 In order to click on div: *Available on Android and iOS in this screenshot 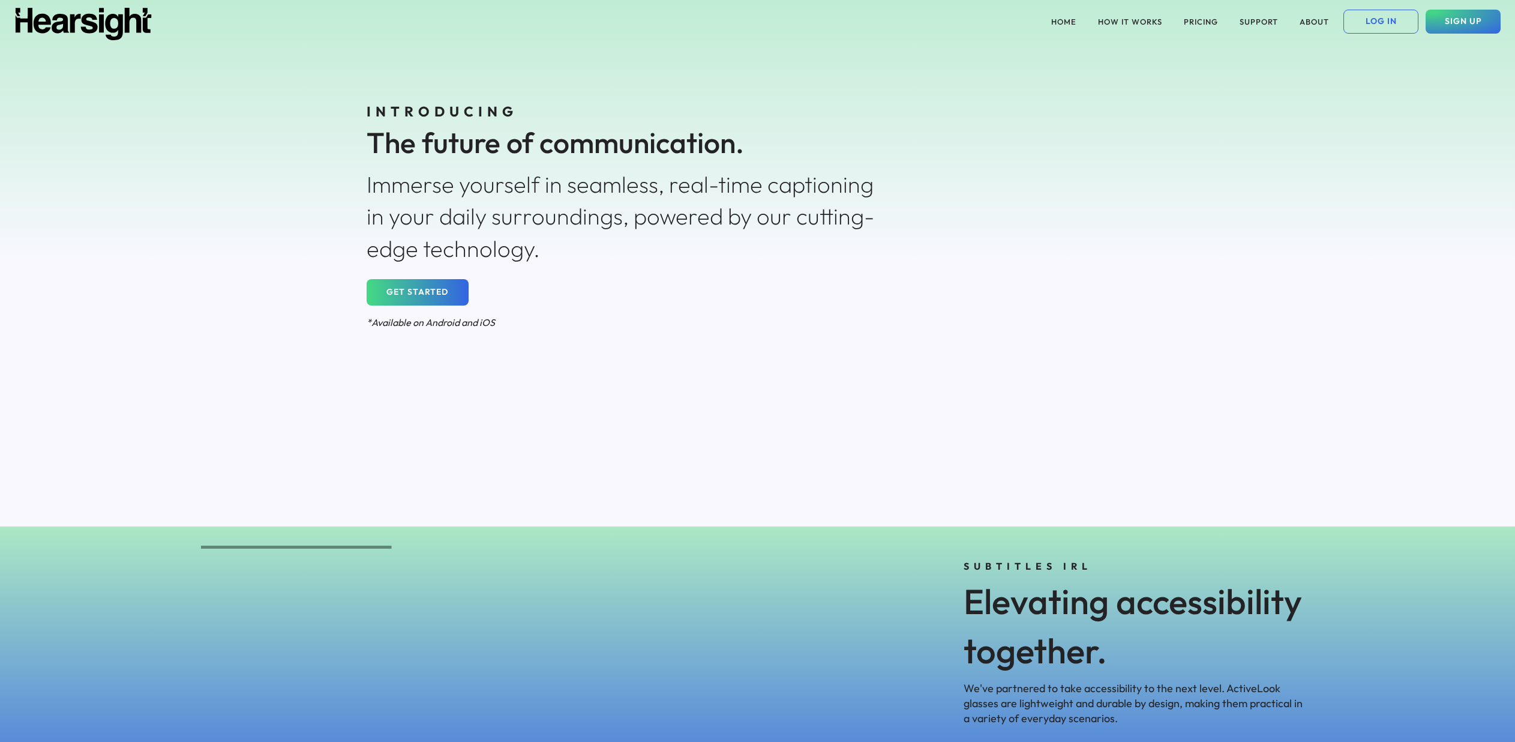, I will do `click(627, 322)`.